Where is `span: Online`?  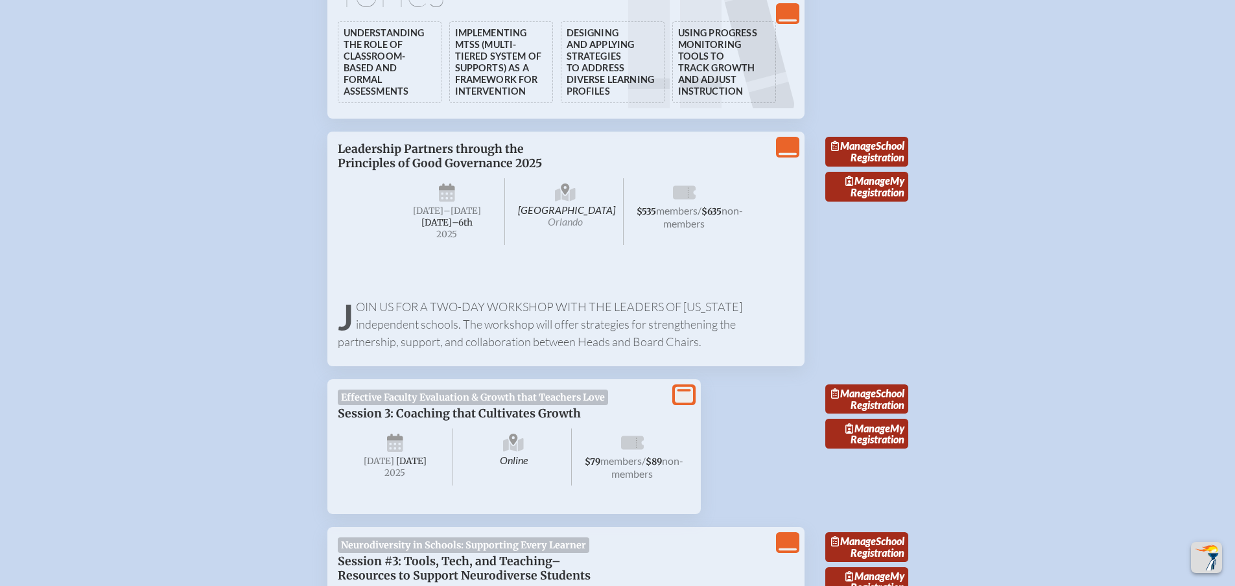
span: Online is located at coordinates (513, 457).